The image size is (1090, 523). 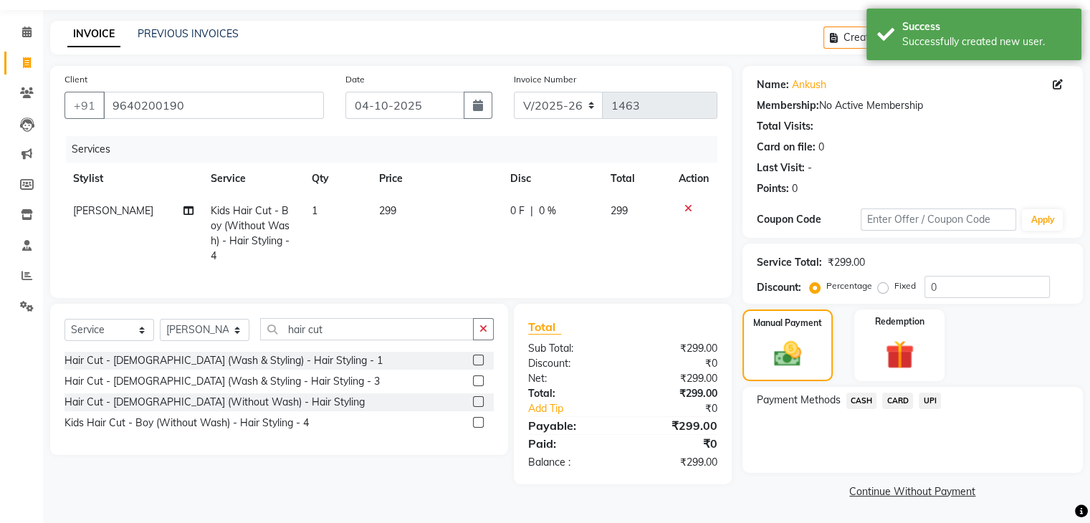 What do you see at coordinates (1042, 220) in the screenshot?
I see `button: Apply` at bounding box center [1042, 220].